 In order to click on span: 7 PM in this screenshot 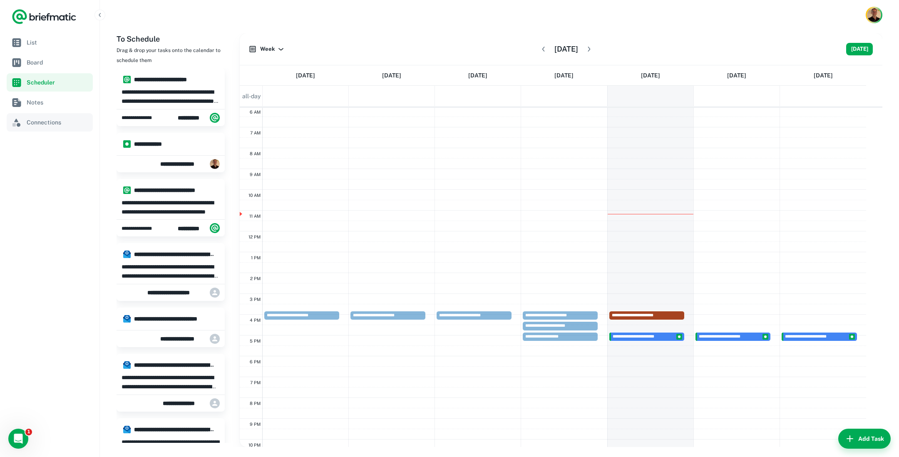, I will do `click(255, 383)`.